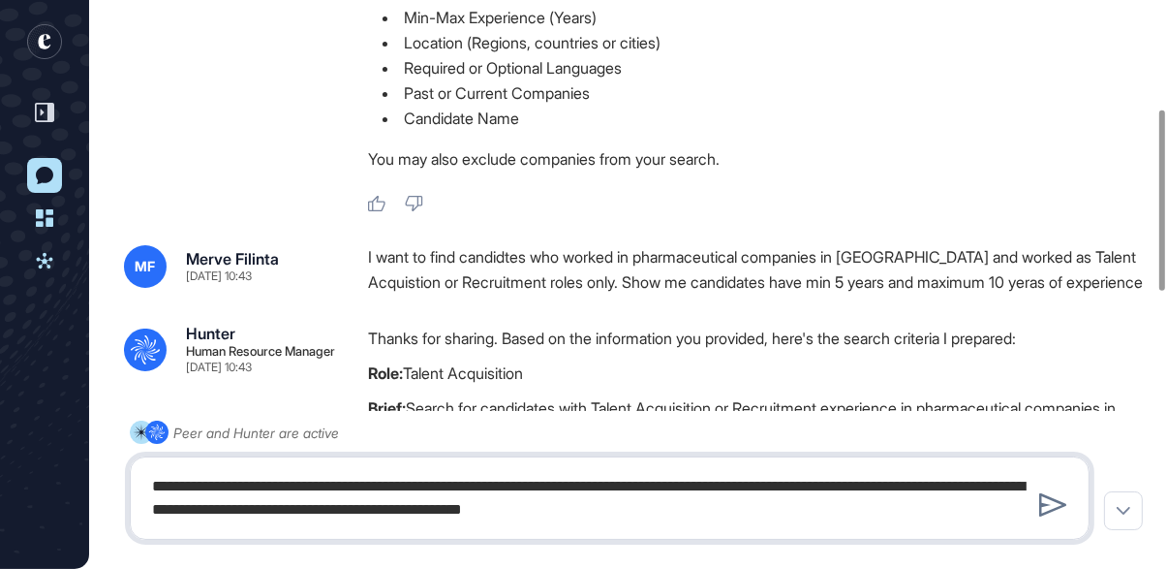  Describe the element at coordinates (757, 17) in the screenshot. I see `li: Min-Max Experience (Years)` at that location.